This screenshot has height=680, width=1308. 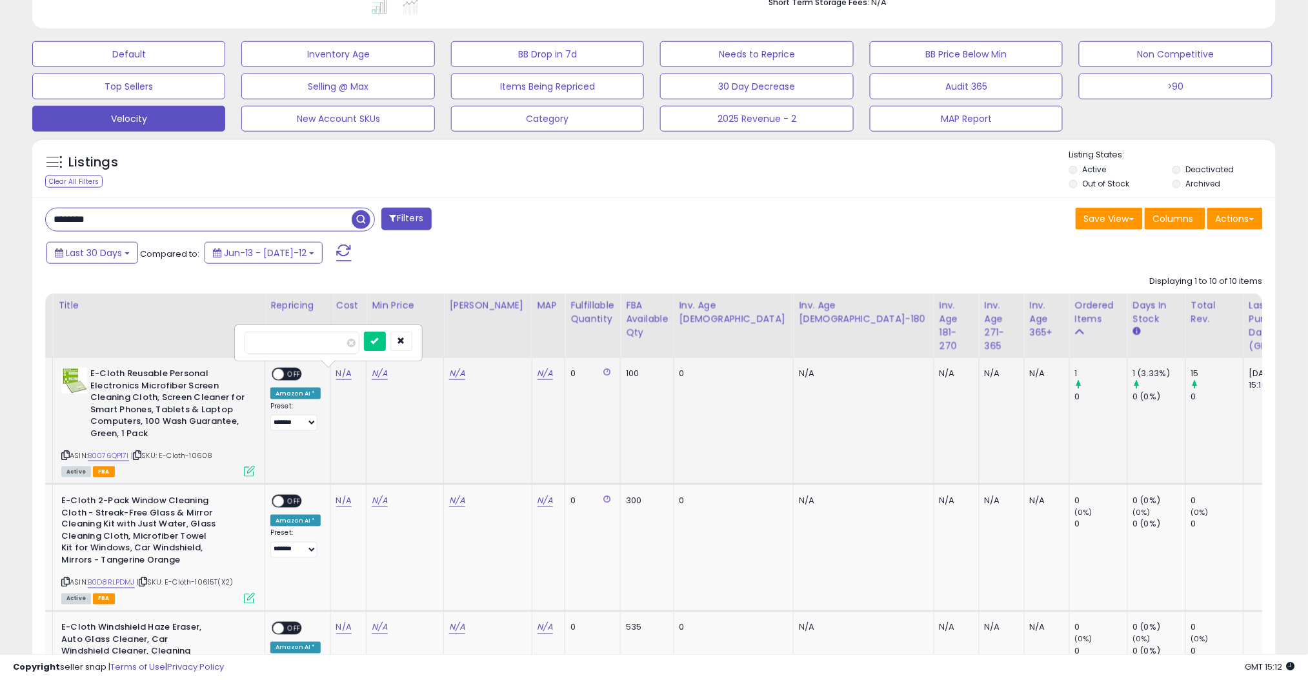 I want to click on strong: Copyright, so click(x=36, y=667).